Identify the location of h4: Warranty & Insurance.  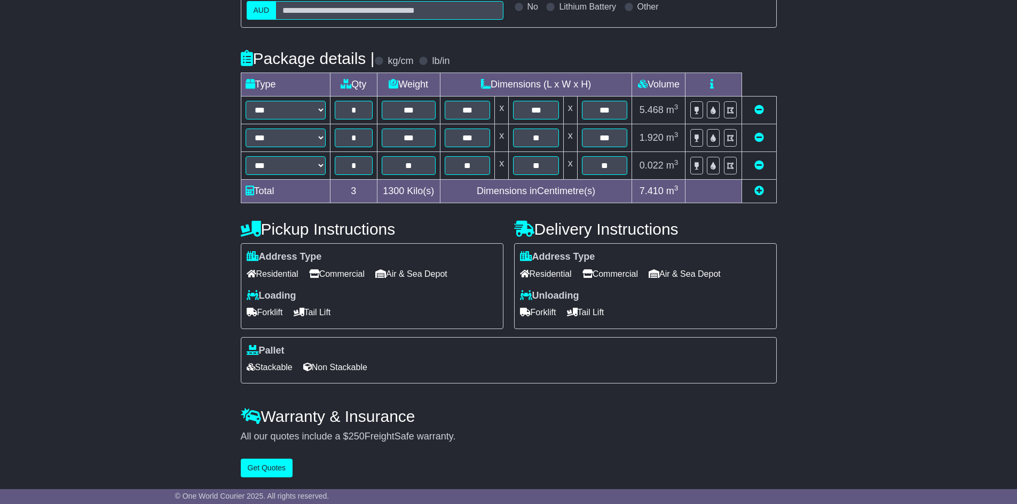
(509, 416).